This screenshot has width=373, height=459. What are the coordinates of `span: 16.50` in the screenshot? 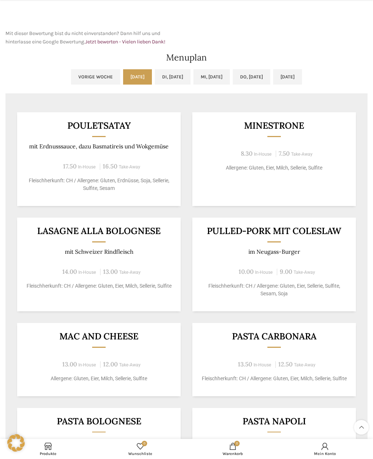 It's located at (110, 166).